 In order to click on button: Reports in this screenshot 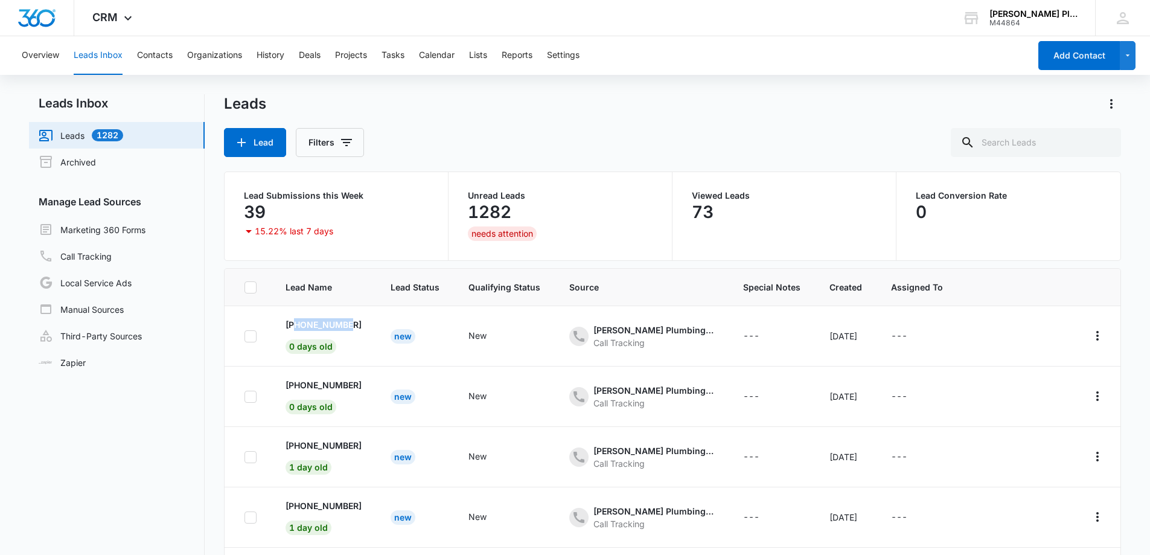, I will do `click(517, 56)`.